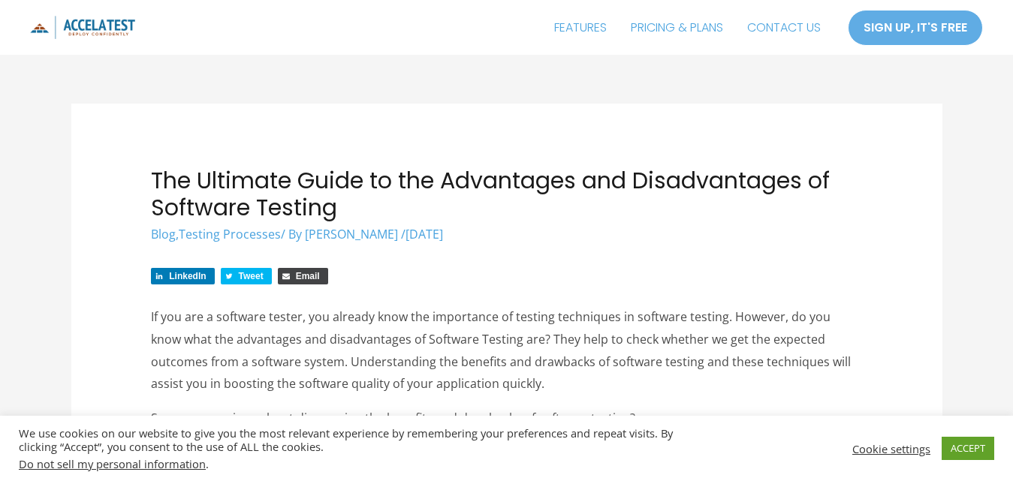 Image resolution: width=1013 pixels, height=481 pixels. Describe the element at coordinates (506, 419) in the screenshot. I see `p: So are you curious about discovering the benefits and drawbacks of software testing?` at that location.